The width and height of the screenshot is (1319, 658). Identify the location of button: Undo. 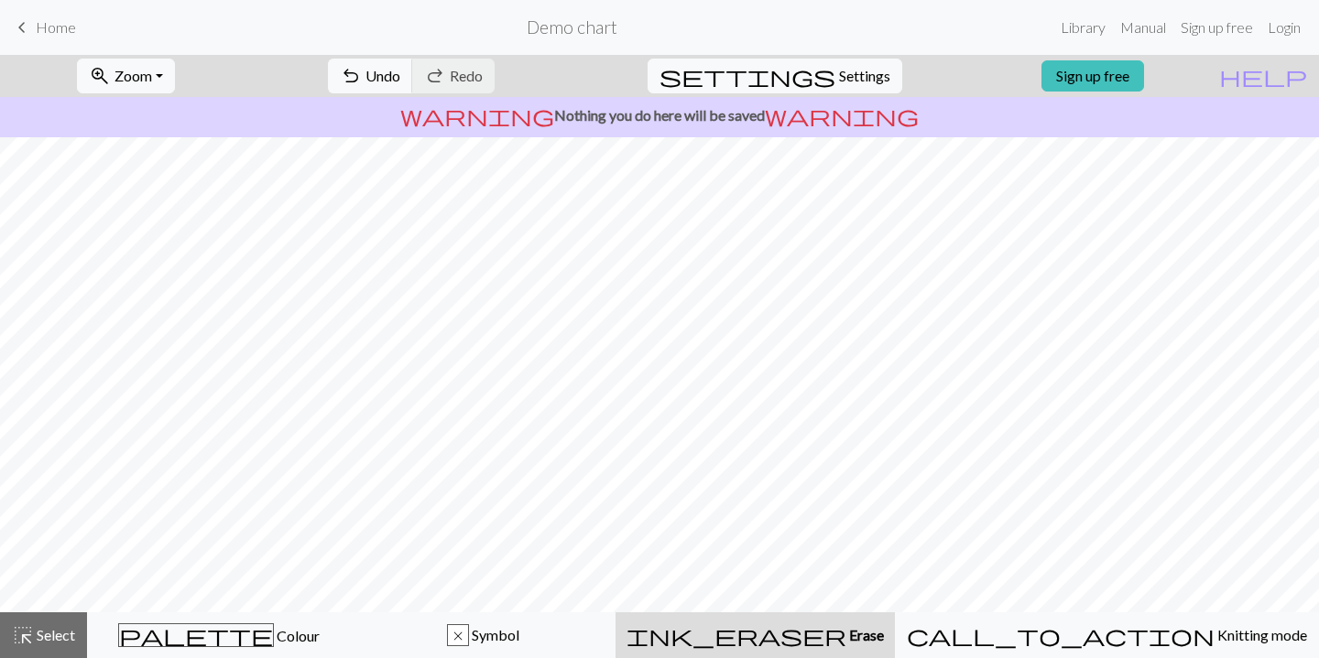
(370, 76).